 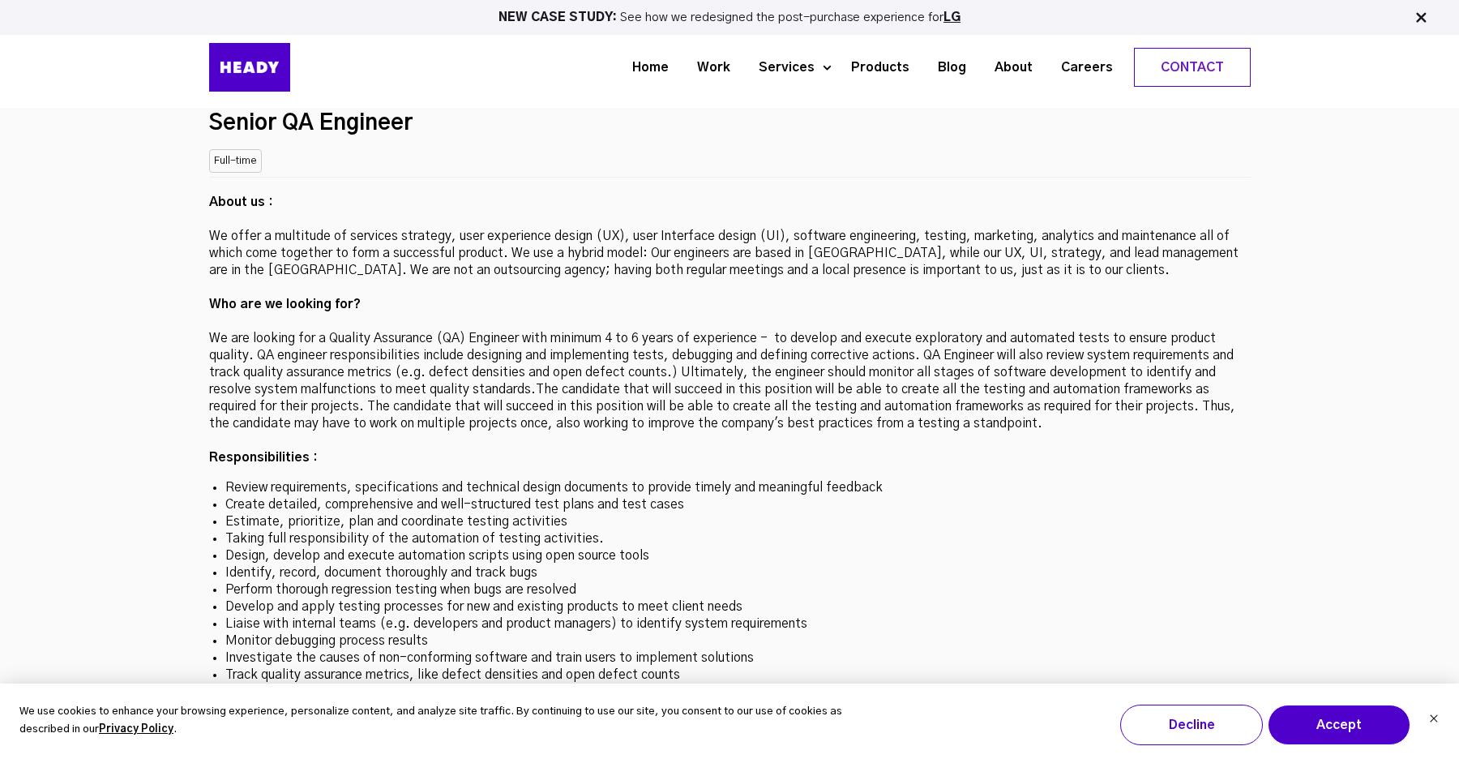 What do you see at coordinates (1192, 725) in the screenshot?
I see `button: Decline` at bounding box center [1192, 725].